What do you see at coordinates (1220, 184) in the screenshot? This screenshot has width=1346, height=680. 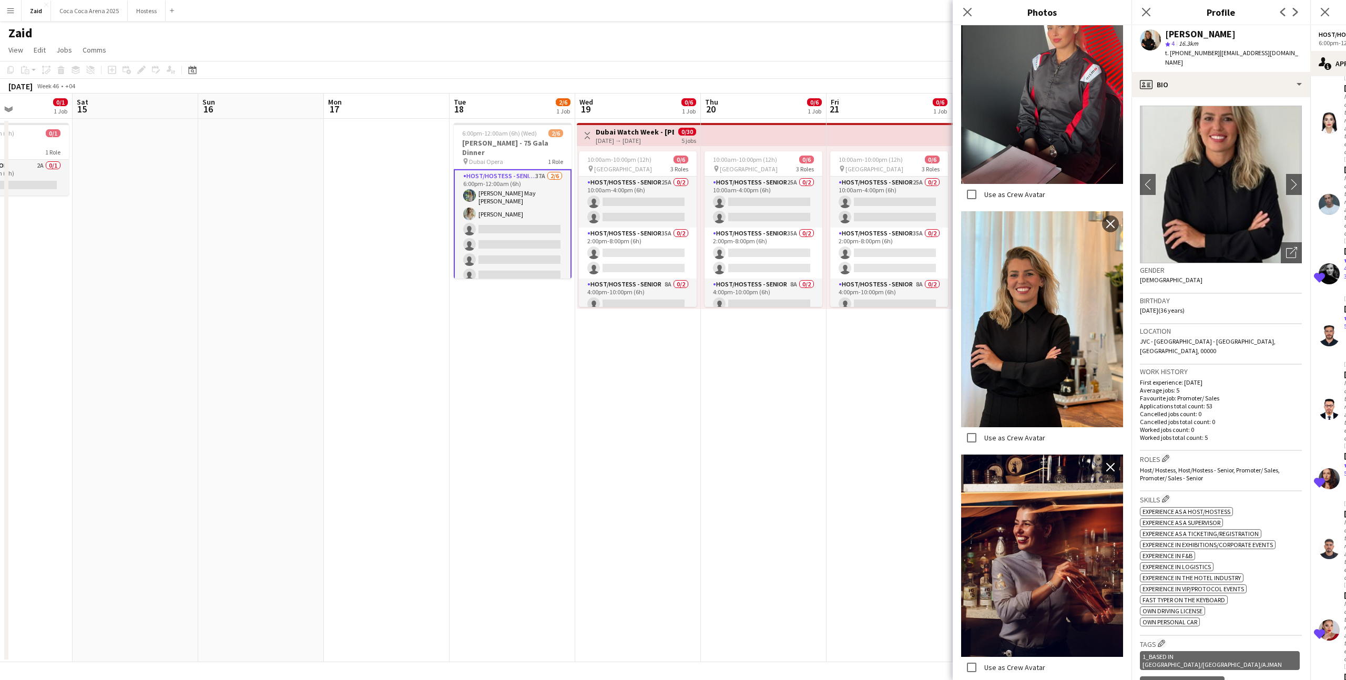 I see `img: Crew avatar or photo` at bounding box center [1220, 184].